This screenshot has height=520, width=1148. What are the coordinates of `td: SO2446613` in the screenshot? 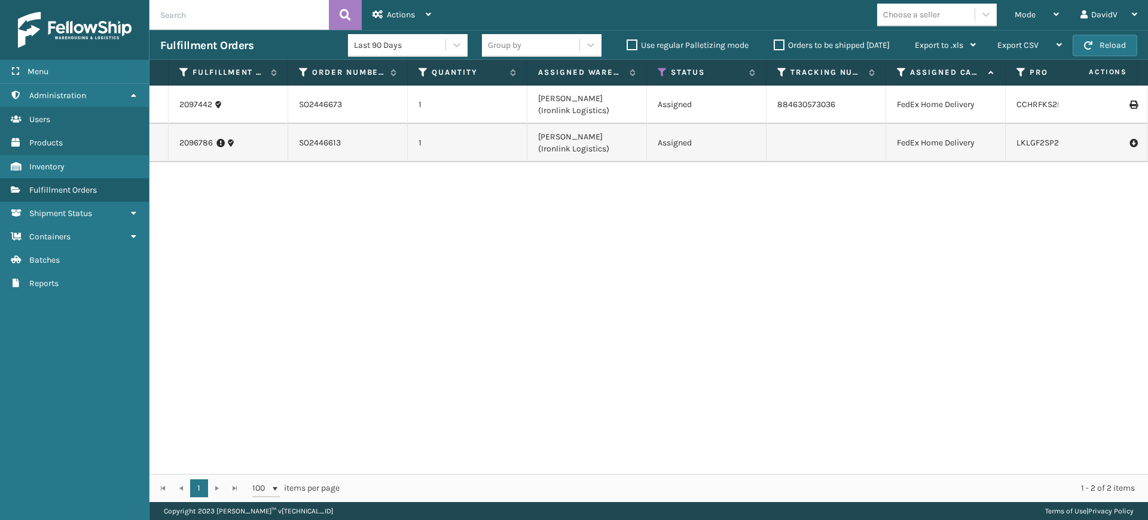 It's located at (348, 143).